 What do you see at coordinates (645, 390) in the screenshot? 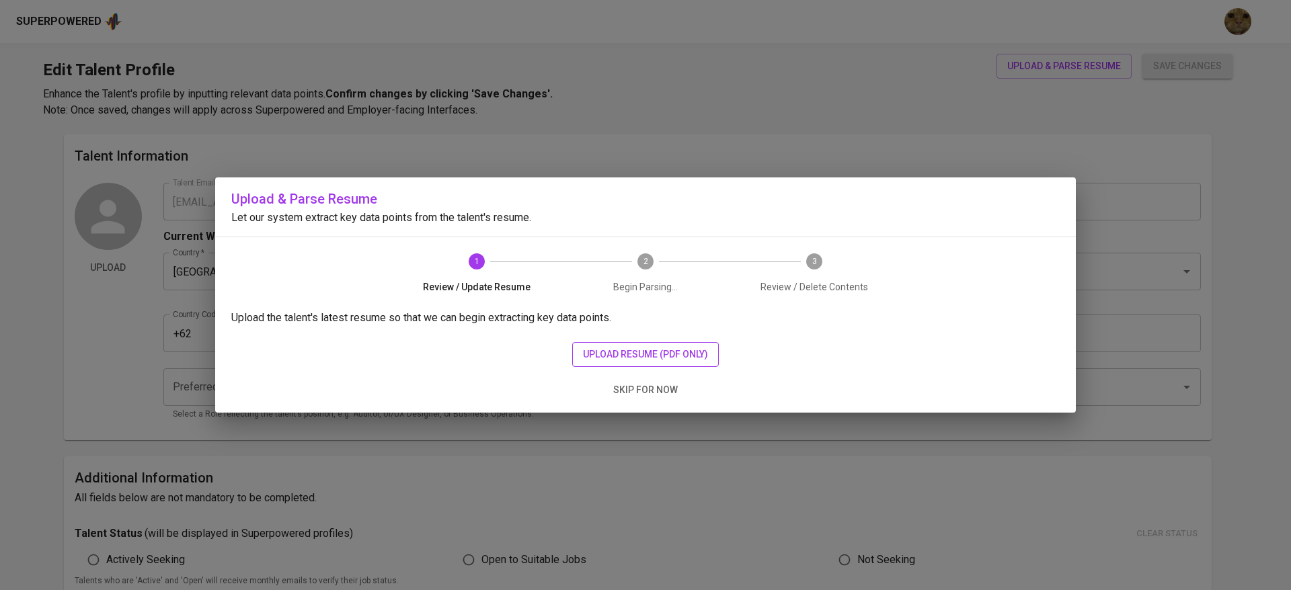
I see `button: skip for now` at bounding box center [645, 390].